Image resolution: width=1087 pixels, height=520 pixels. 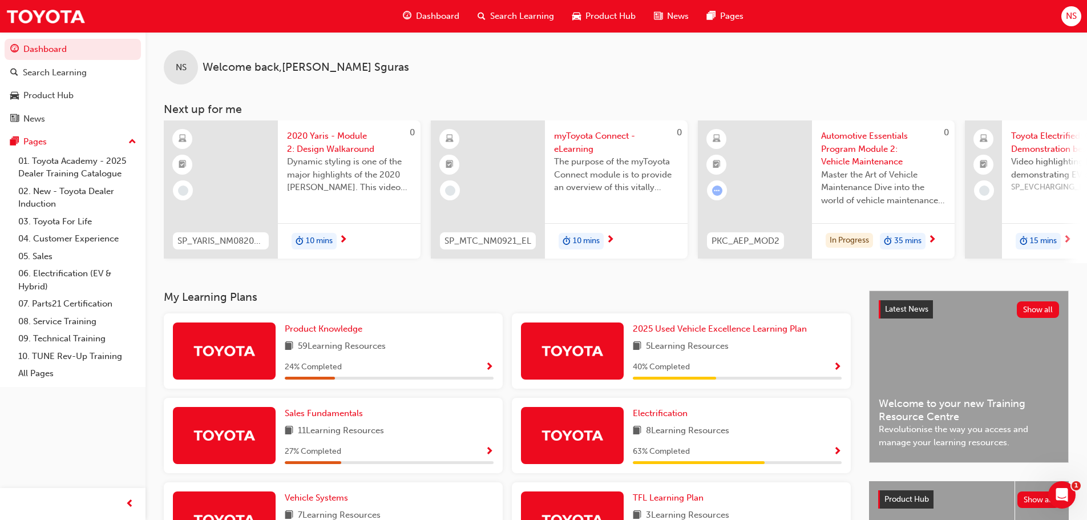 What do you see at coordinates (1076, 485) in the screenshot?
I see `span: 1` at bounding box center [1076, 485].